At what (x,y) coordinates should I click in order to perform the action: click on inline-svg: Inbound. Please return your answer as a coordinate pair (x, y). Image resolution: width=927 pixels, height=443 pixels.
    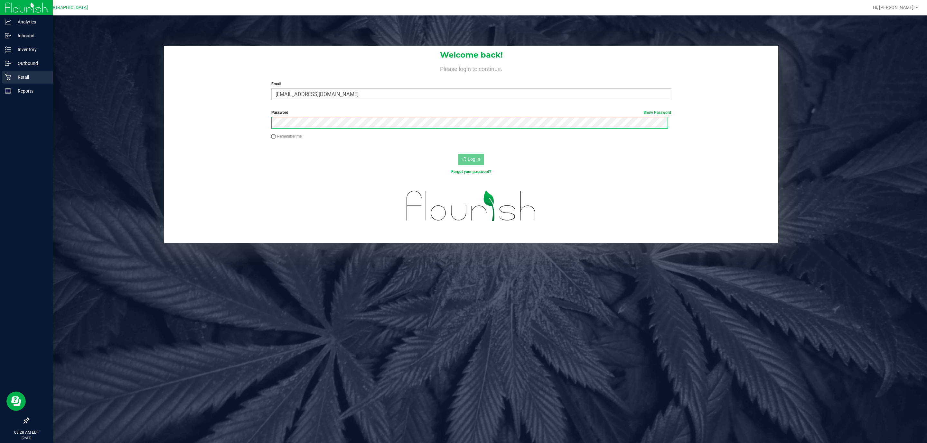
    Looking at the image, I should click on (8, 36).